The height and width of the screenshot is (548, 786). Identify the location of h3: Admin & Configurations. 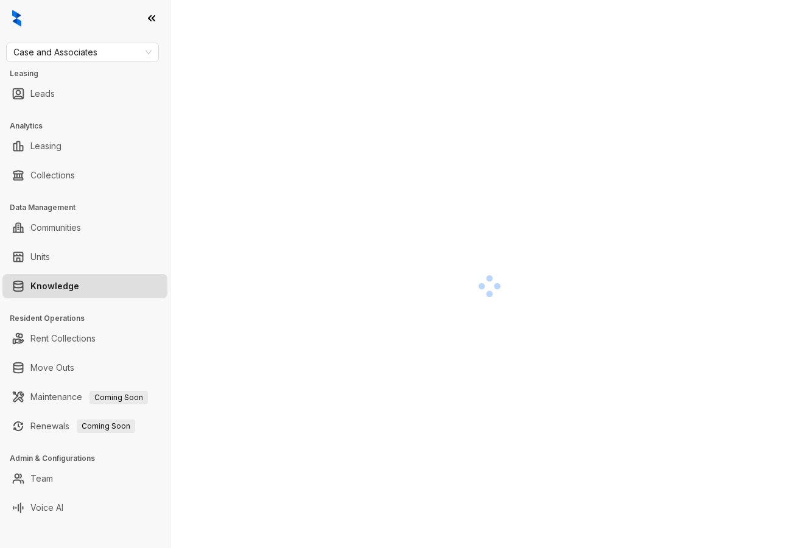
(90, 459).